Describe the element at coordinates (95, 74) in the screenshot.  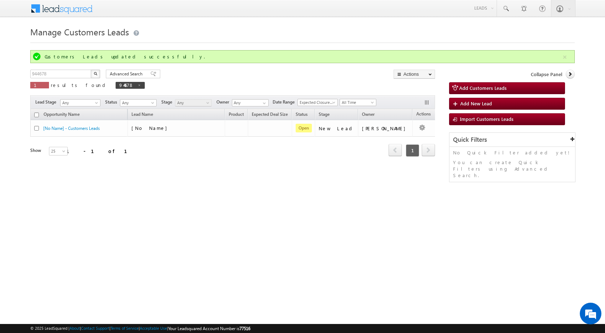
I see `img: Search` at that location.